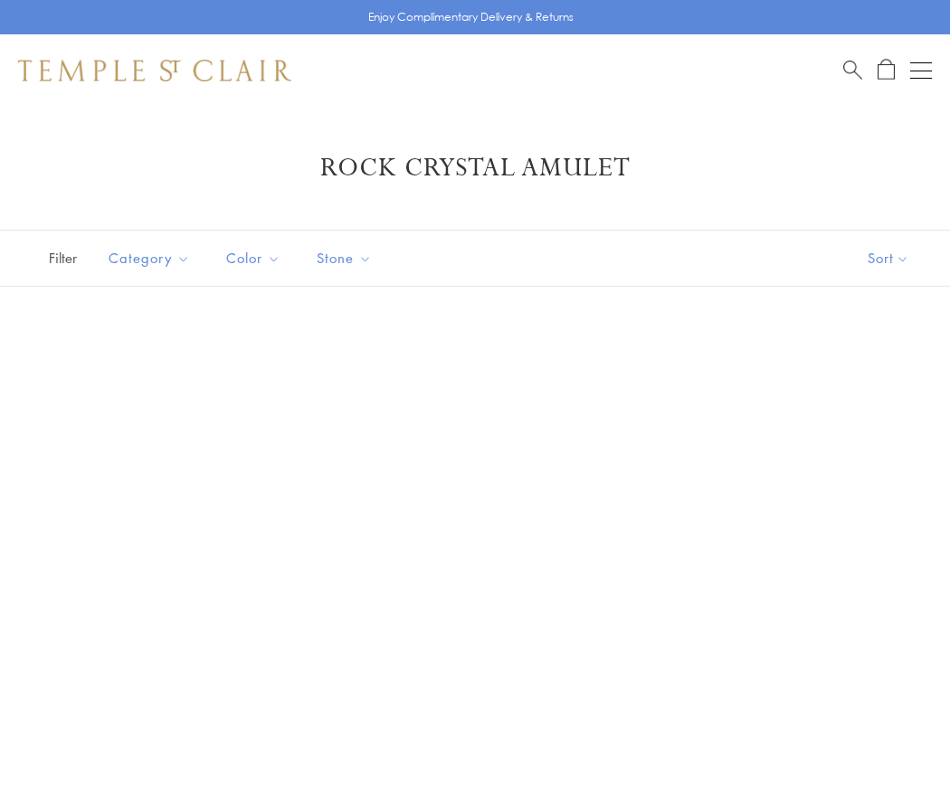  I want to click on button: Show sort by, so click(888, 258).